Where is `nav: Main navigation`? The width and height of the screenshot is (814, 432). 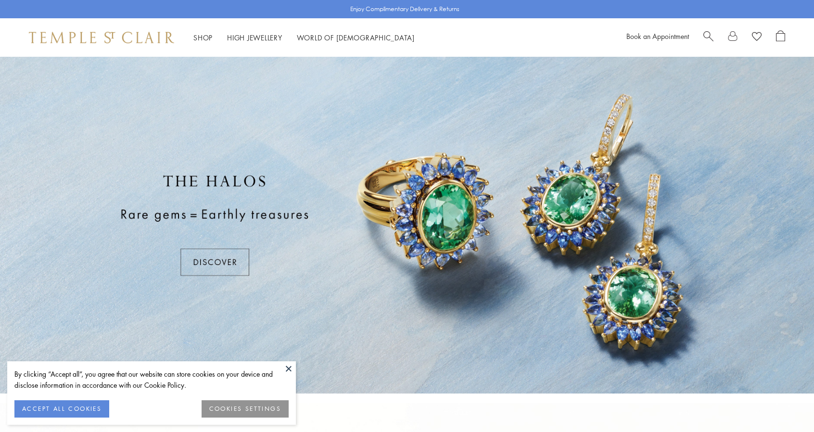 nav: Main navigation is located at coordinates (304, 38).